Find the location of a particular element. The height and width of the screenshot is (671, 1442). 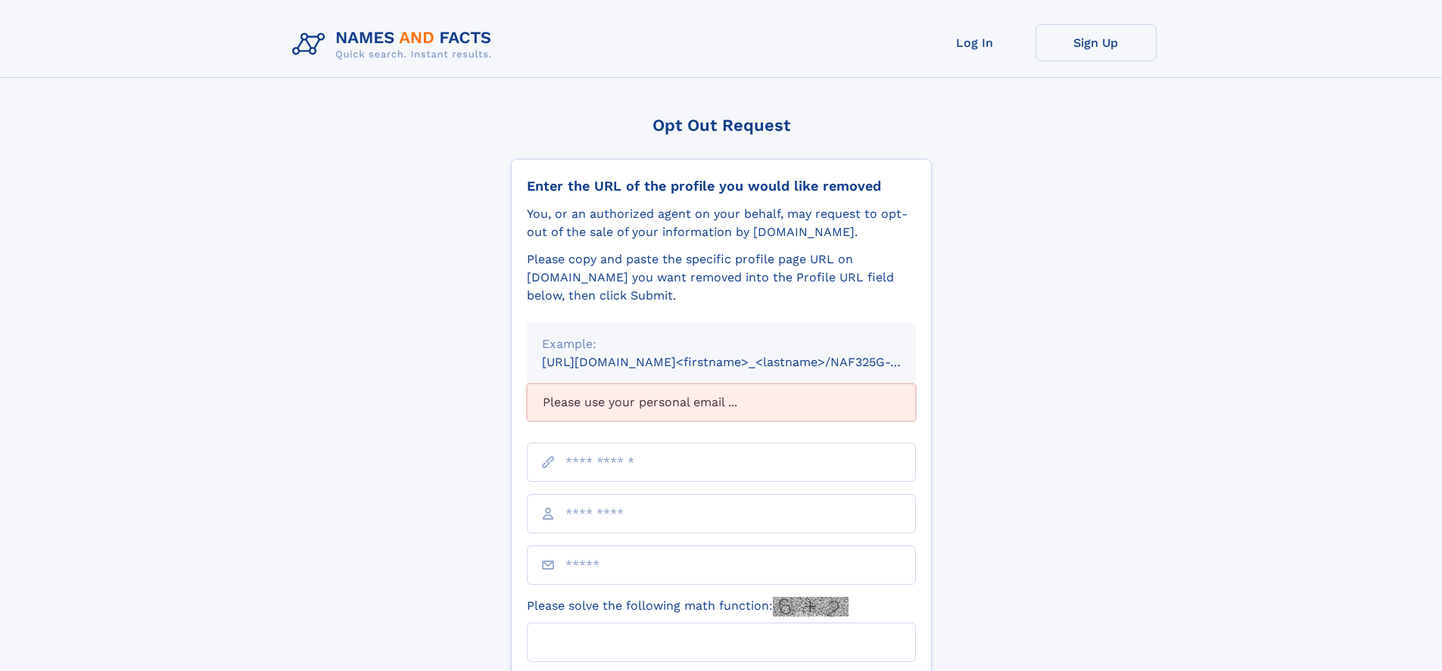

div: Please use your personal email ... is located at coordinates (721, 403).